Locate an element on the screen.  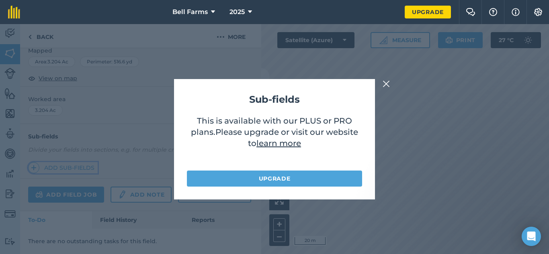
p: This is available with our PLUS or PRO plans . is located at coordinates (275, 139).